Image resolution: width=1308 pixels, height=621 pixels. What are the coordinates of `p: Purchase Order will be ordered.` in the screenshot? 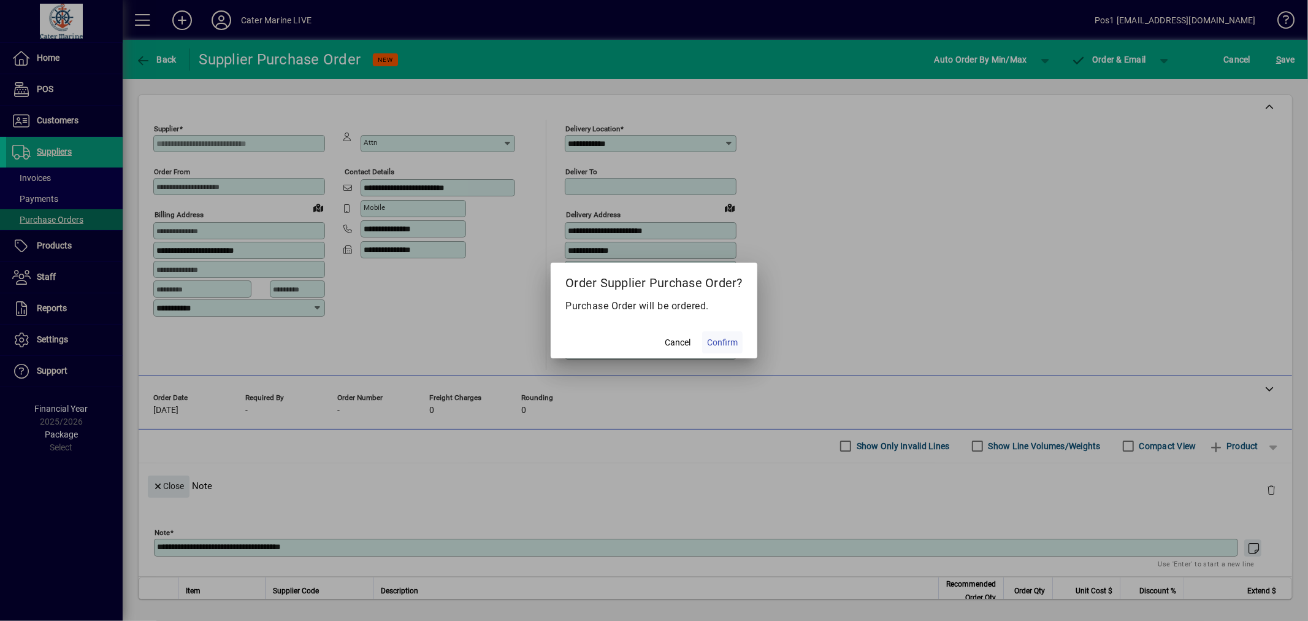 It's located at (654, 306).